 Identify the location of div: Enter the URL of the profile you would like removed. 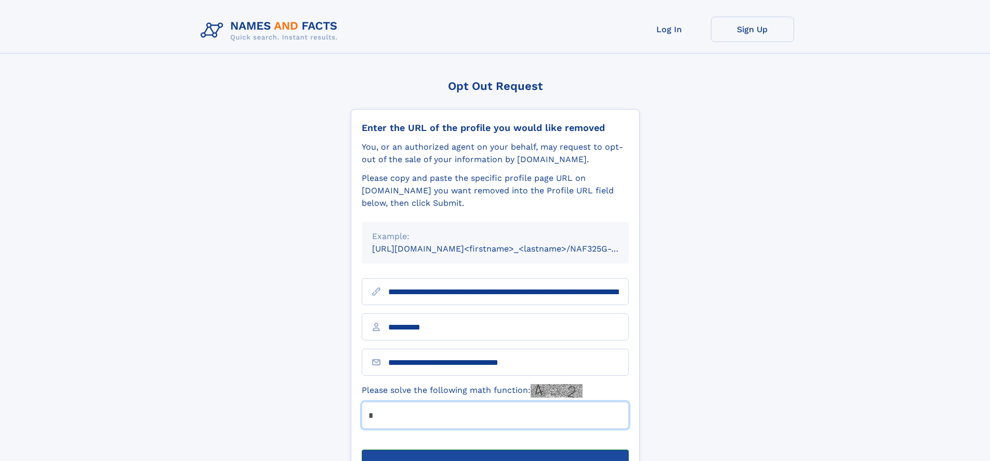
(495, 128).